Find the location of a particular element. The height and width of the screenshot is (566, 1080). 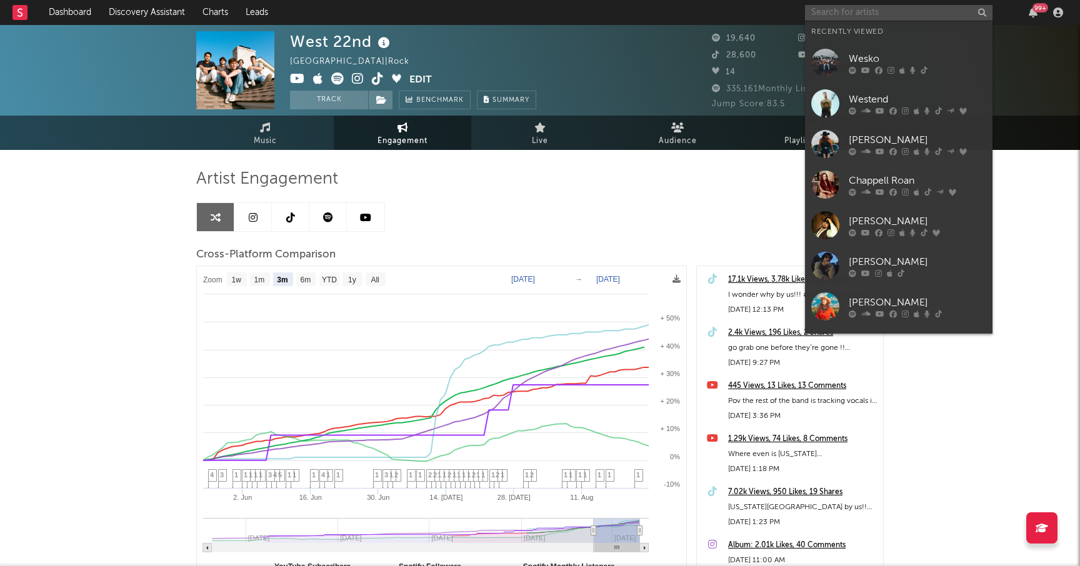

text: + 20% is located at coordinates (671, 401).